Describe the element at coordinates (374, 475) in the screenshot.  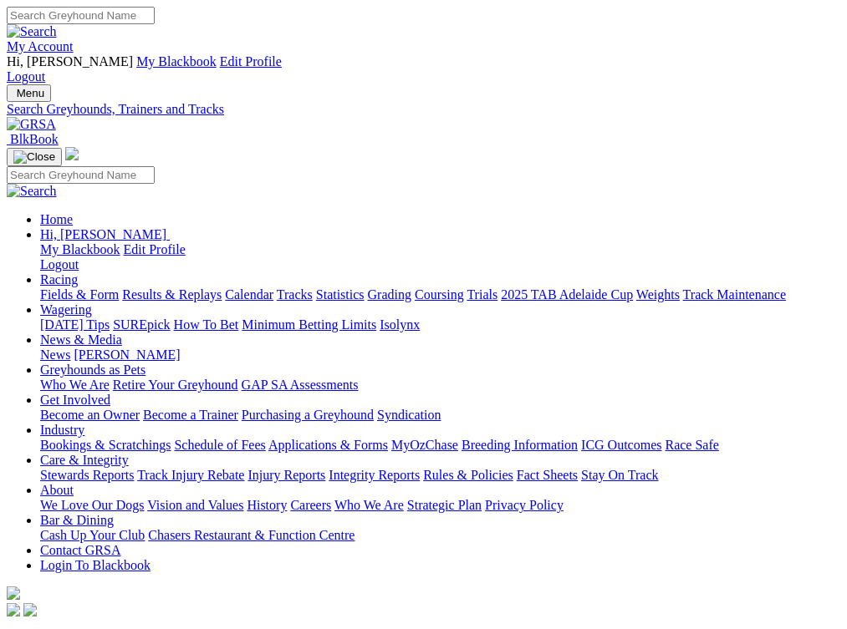
I see `a: Integrity Reports` at that location.